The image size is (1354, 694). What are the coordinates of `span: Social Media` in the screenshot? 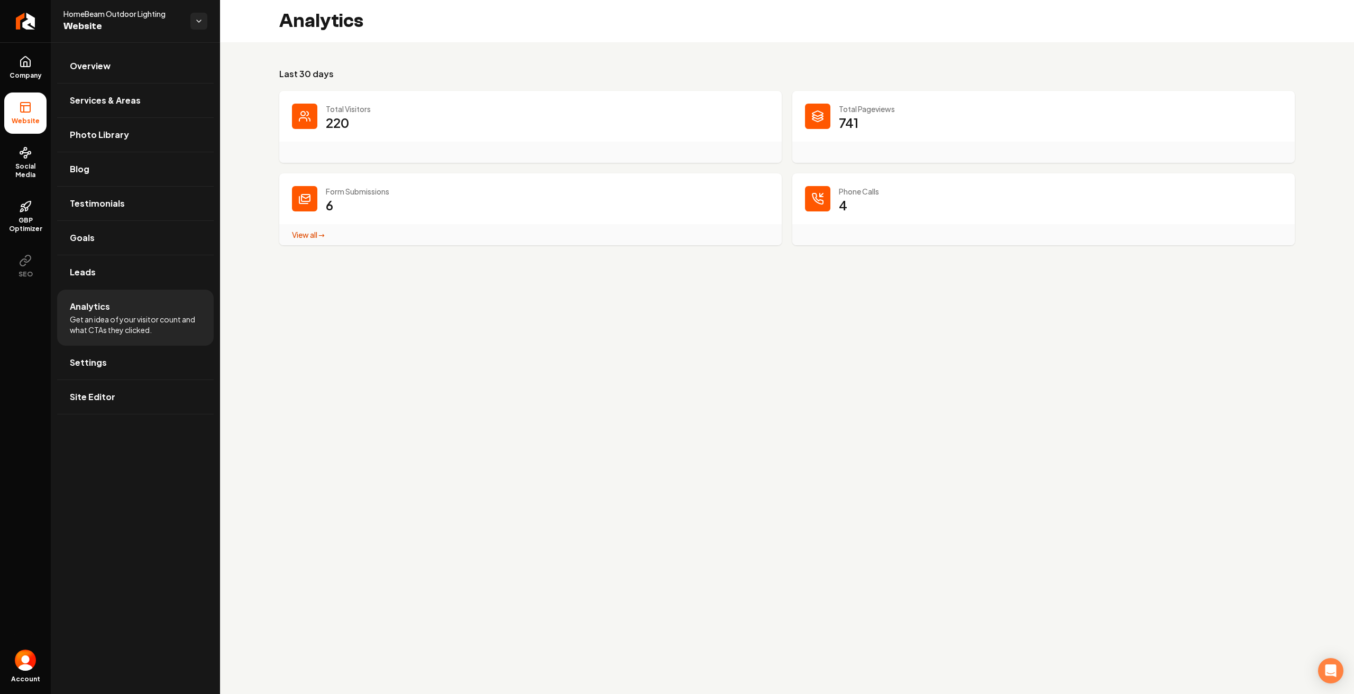 It's located at (25, 171).